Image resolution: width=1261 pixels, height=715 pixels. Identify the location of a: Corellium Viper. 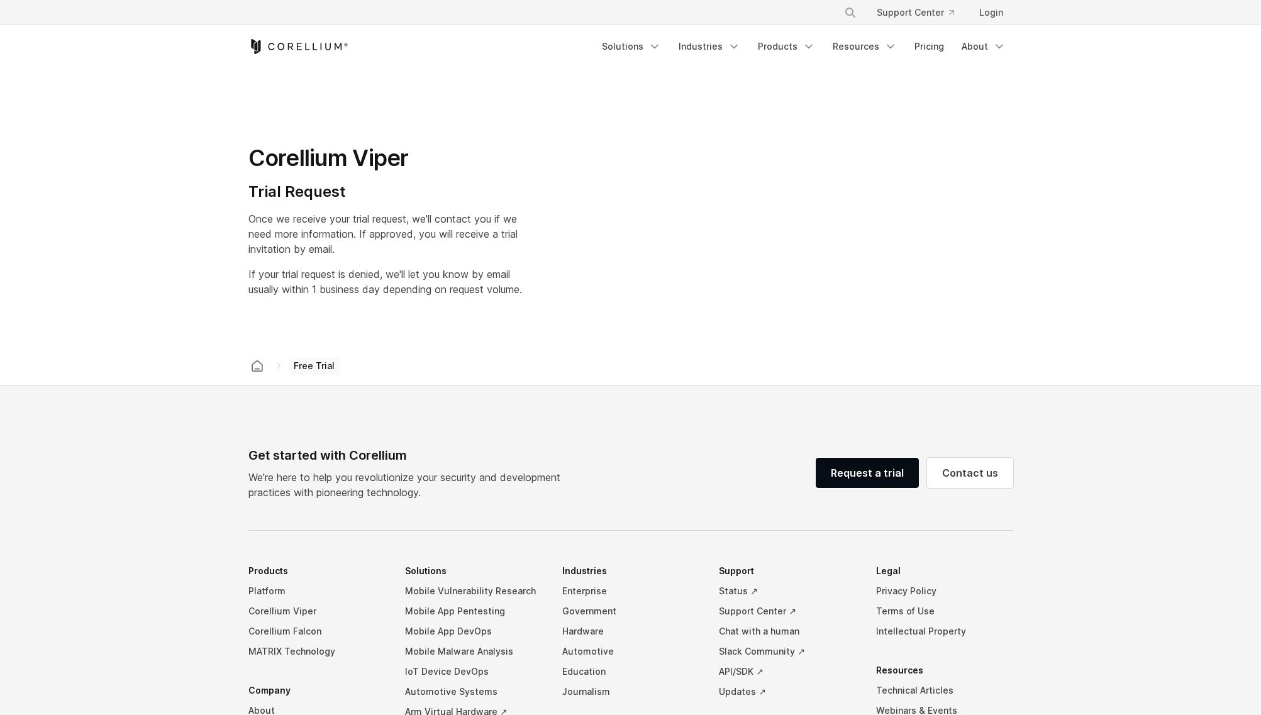
(317, 611).